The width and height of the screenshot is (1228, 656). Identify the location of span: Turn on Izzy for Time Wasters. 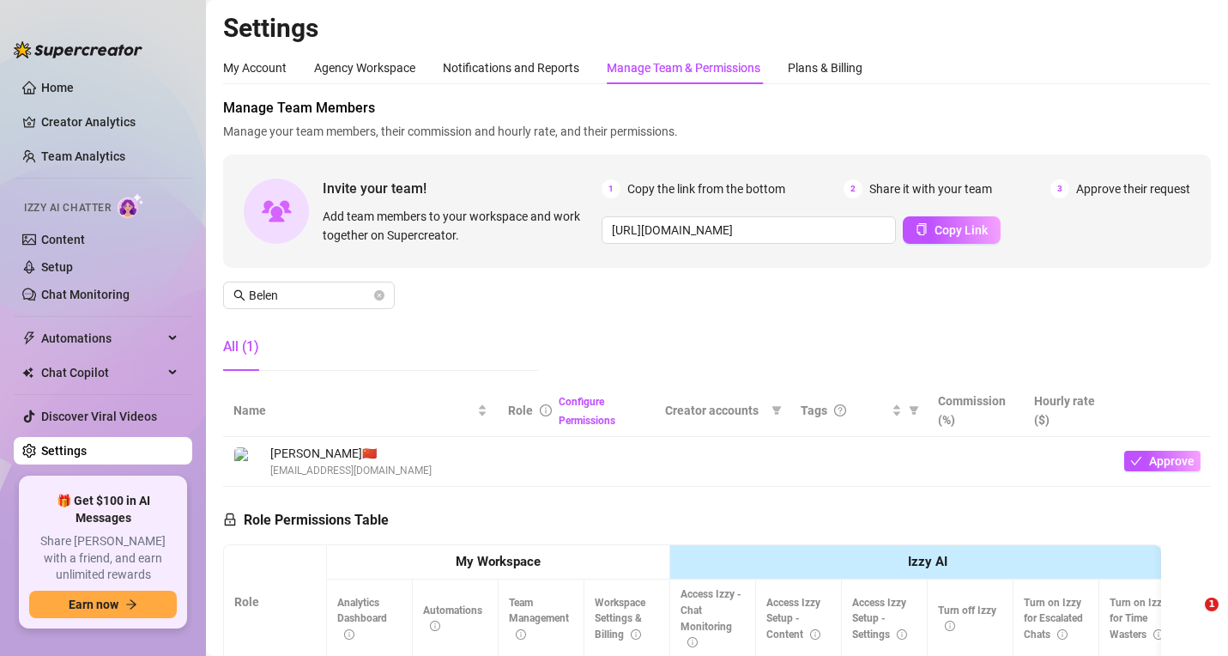
(1138, 619).